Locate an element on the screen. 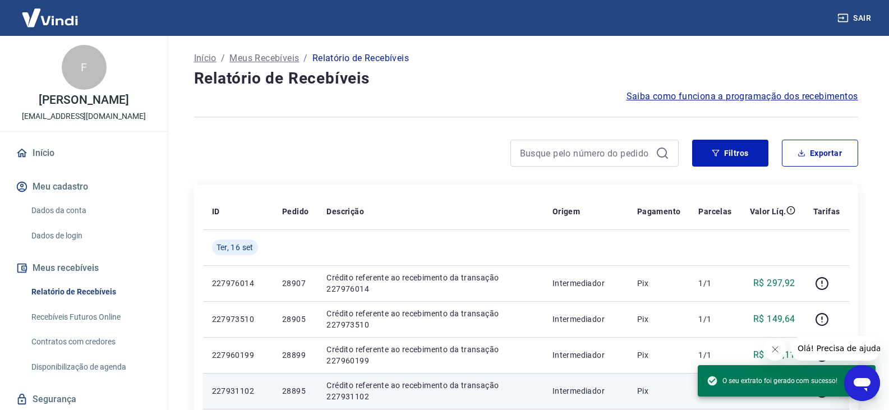 This screenshot has height=410, width=889. span: Saiba como funciona a programação dos recebimentos is located at coordinates (742, 96).